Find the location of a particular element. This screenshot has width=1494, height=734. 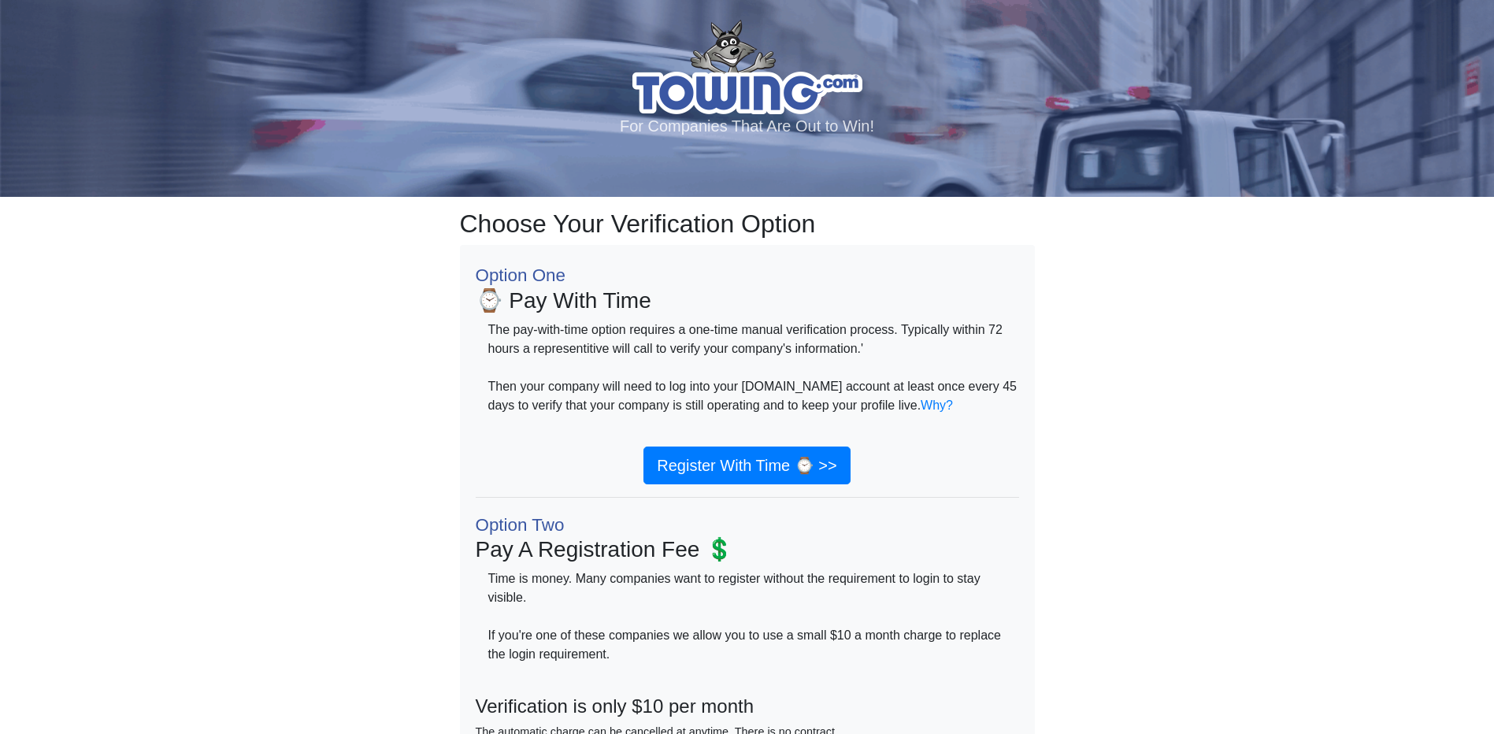

small: Option One is located at coordinates (521, 275).